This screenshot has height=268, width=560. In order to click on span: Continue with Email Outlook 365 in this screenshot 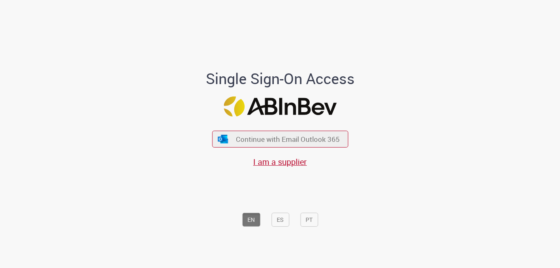, I will do `click(288, 139)`.